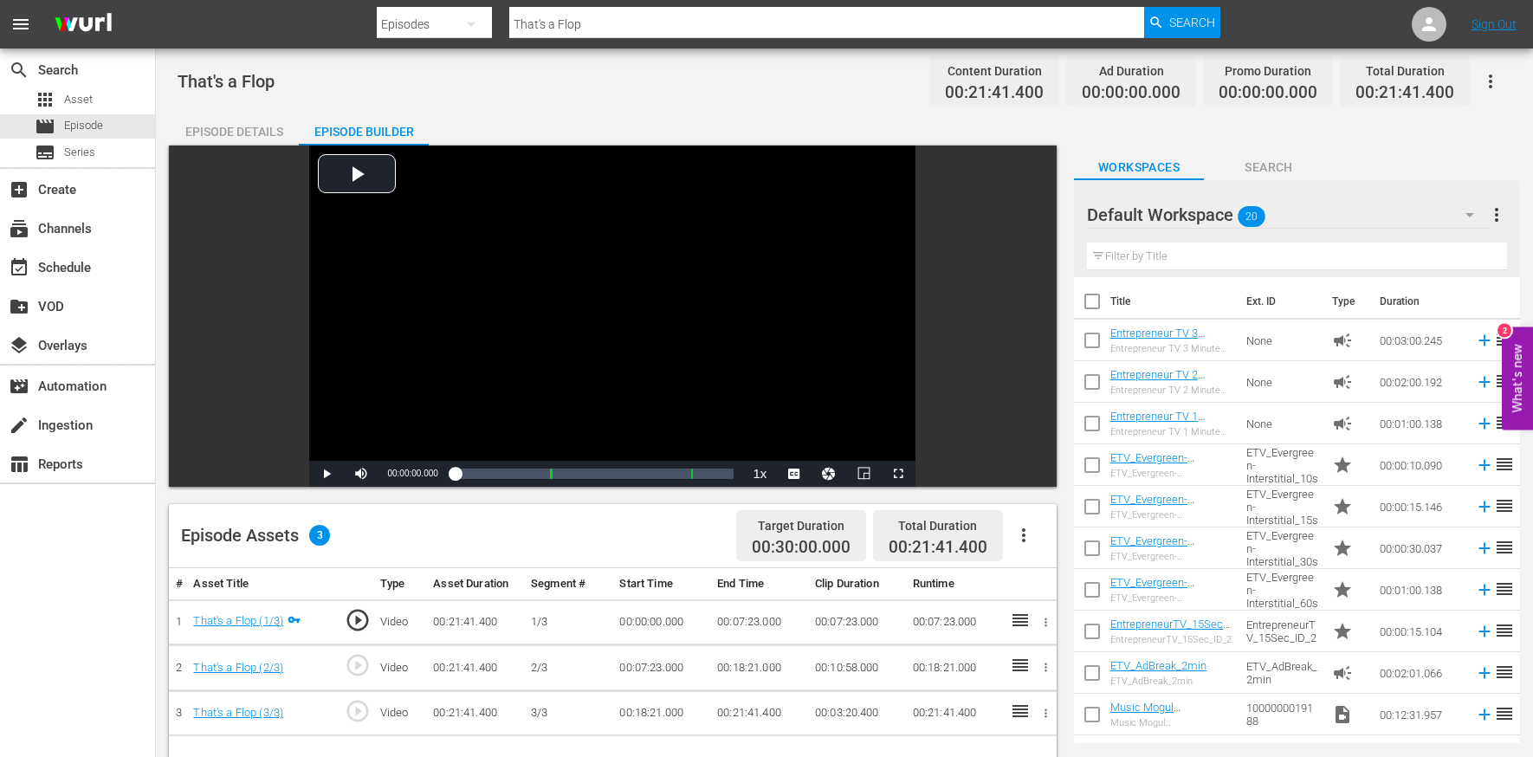 The width and height of the screenshot is (1533, 757). Describe the element at coordinates (1268, 71) in the screenshot. I see `div: Promo Duration` at that location.